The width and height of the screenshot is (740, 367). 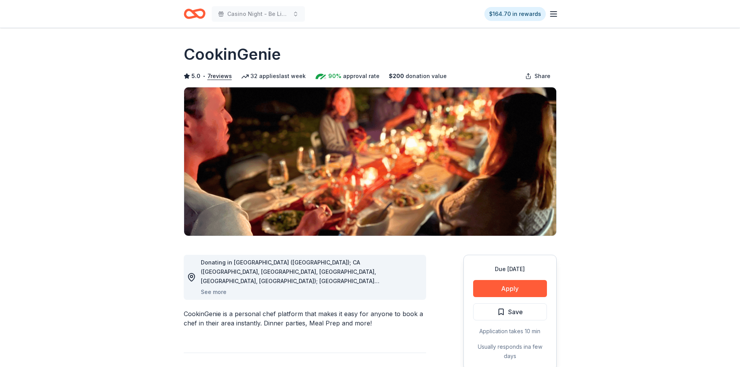 What do you see at coordinates (370, 162) in the screenshot?
I see `img: Image for CookinGenie` at bounding box center [370, 162].